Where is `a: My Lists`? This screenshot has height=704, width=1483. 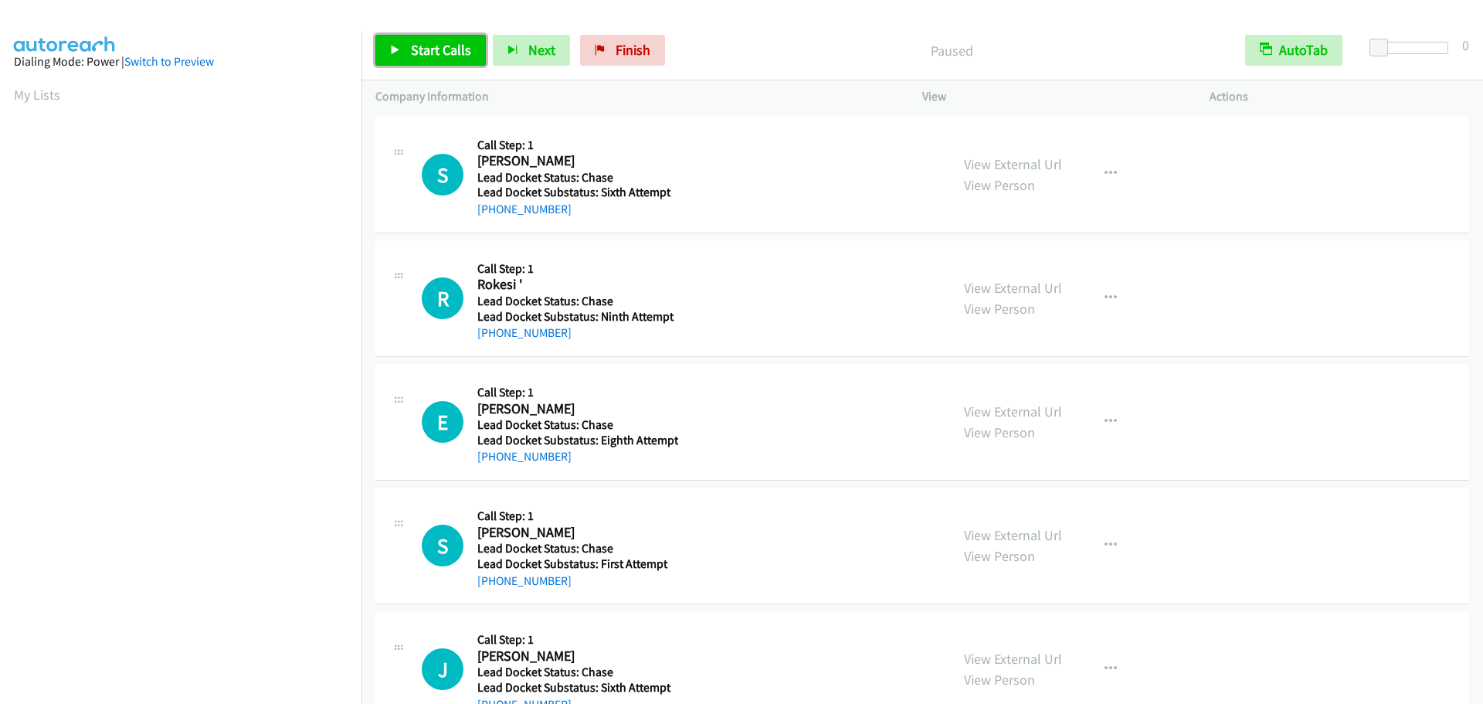
a: My Lists is located at coordinates (37, 94).